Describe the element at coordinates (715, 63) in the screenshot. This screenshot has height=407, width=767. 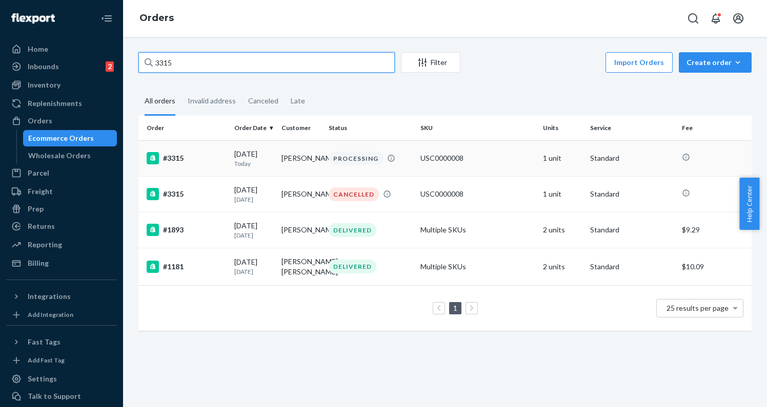
I see `div: Create order` at that location.